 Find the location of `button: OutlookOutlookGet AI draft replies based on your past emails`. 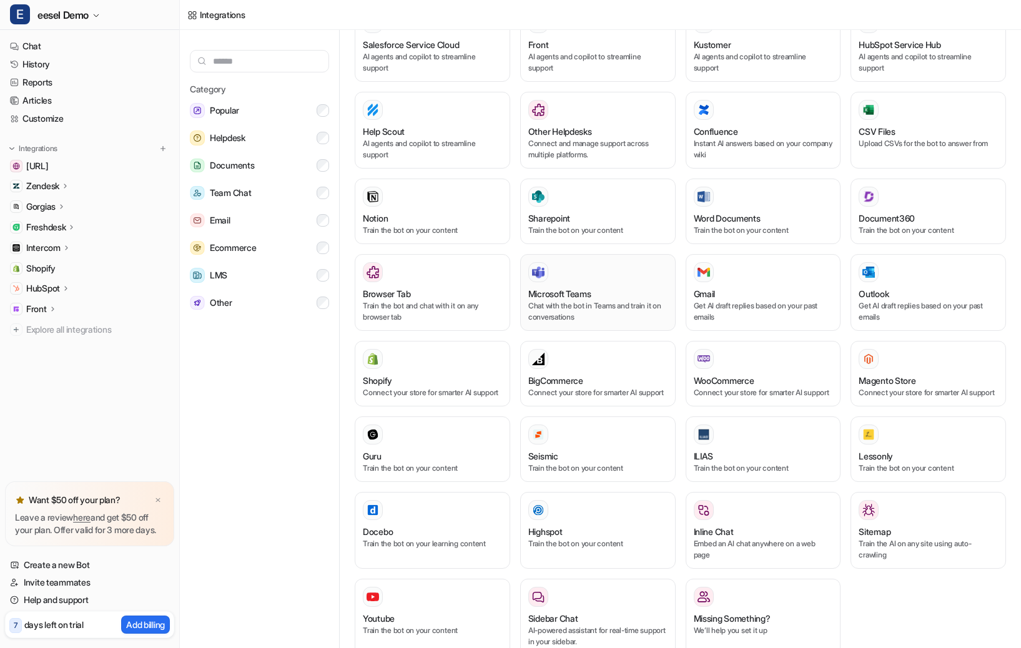

button: OutlookOutlookGet AI draft replies based on your past emails is located at coordinates (928, 292).